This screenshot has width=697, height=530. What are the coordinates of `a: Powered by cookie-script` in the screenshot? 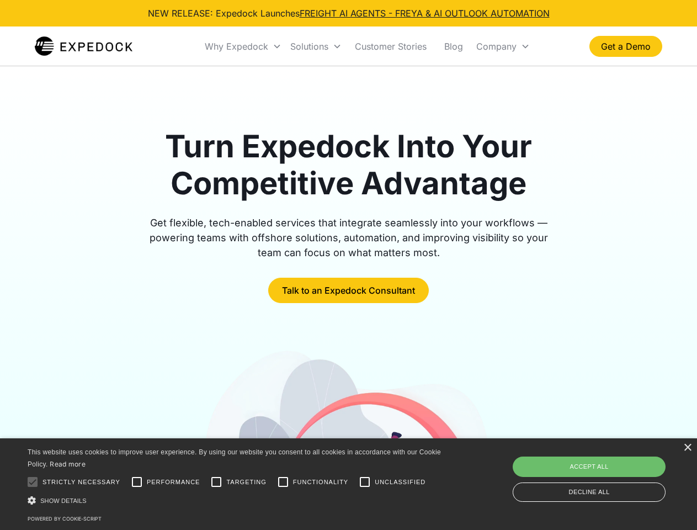 It's located at (65, 518).